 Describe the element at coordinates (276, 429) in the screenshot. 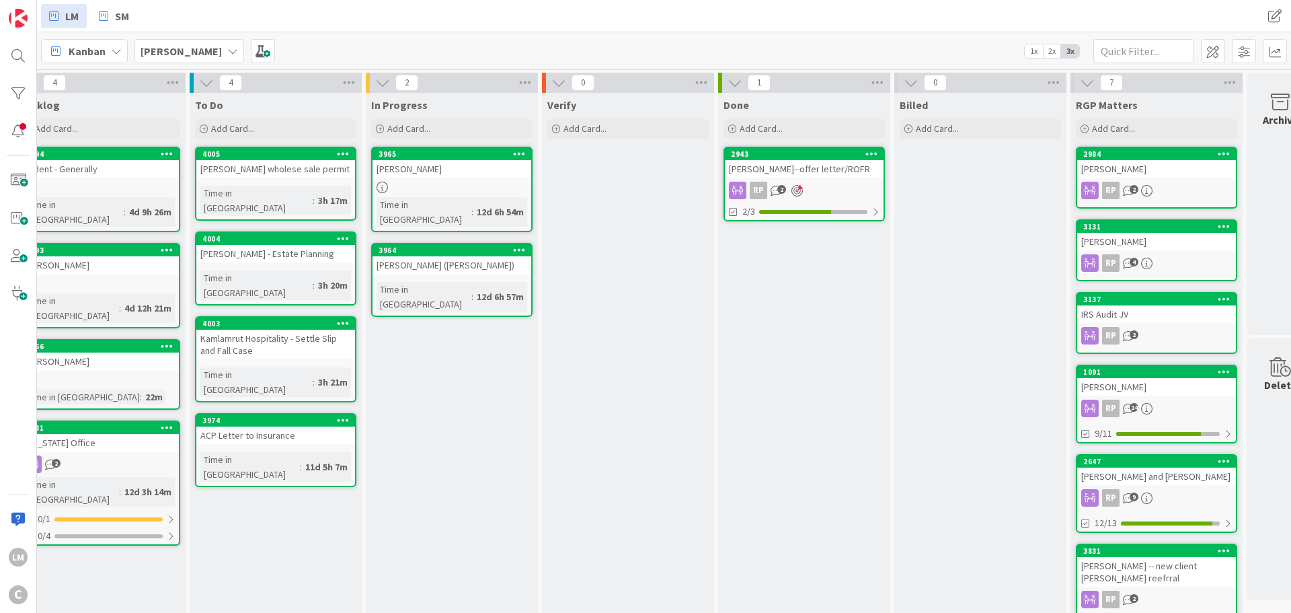

I see `div: 3974ACP Letter to Insurance` at that location.